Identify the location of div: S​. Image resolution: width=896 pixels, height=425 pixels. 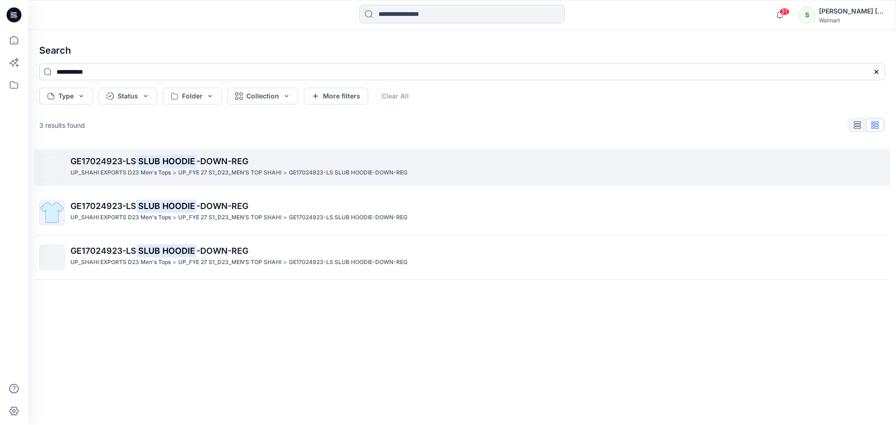
(806, 15).